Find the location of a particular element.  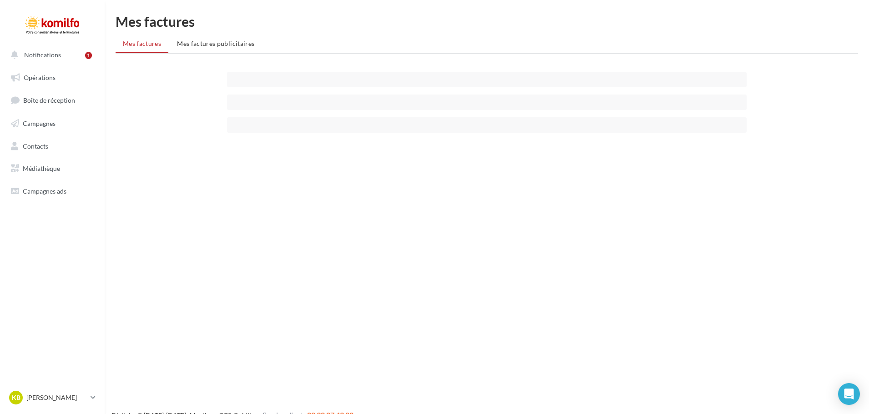

a: Campagnes ads is located at coordinates (52, 191).